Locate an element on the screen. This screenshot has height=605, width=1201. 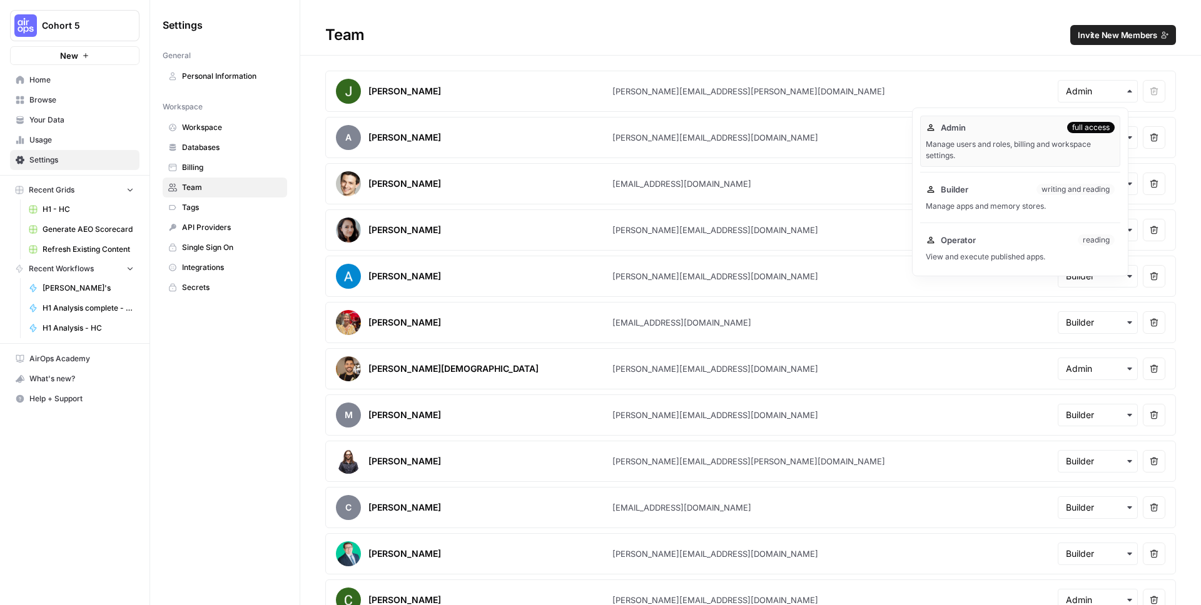
a: Your Data is located at coordinates (74, 120).